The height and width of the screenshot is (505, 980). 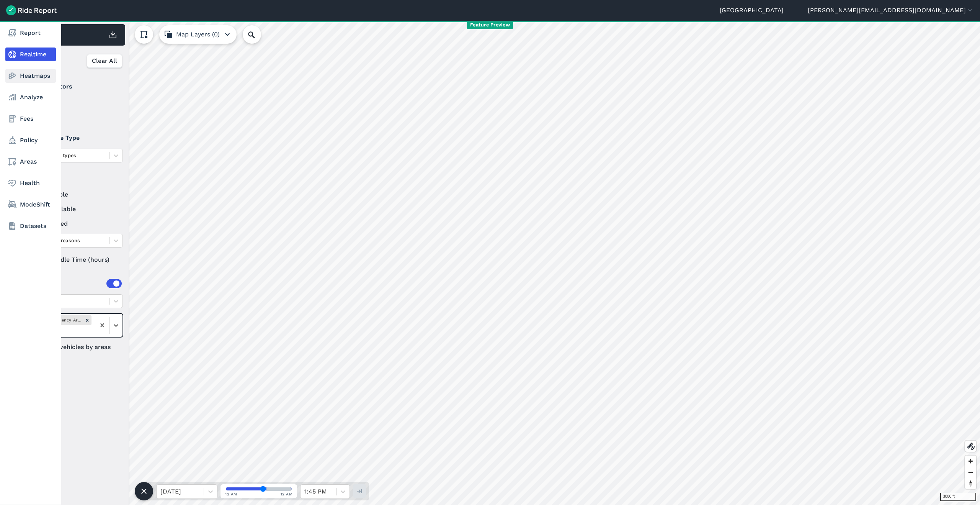 What do you see at coordinates (105, 61) in the screenshot?
I see `button: Clear All` at bounding box center [105, 61].